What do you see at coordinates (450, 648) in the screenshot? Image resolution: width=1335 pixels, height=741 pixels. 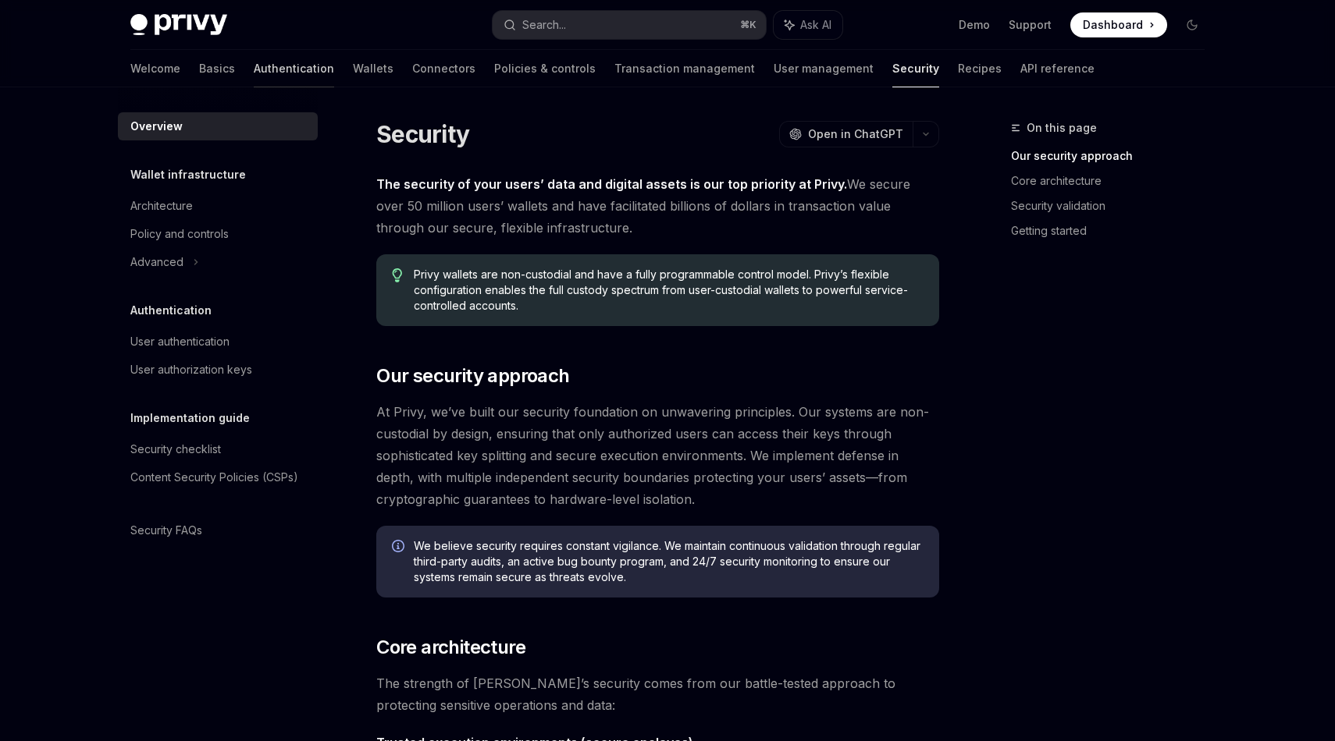 I see `span: Core architecture` at bounding box center [450, 648].